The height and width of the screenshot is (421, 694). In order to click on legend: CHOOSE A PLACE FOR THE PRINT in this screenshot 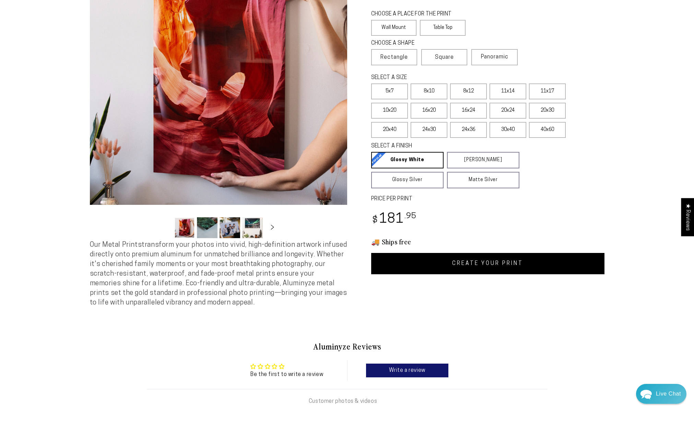, I will do `click(415, 14)`.